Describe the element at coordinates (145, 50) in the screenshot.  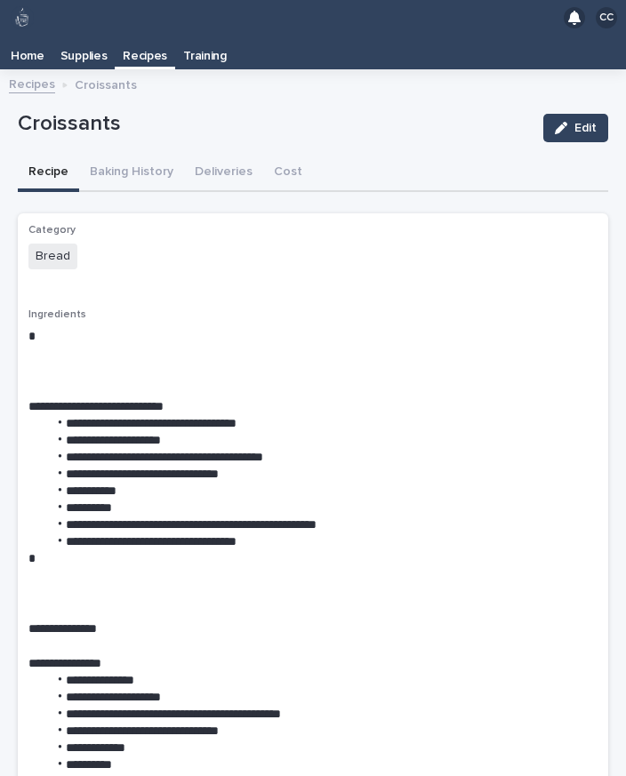
I see `p: Recipes` at that location.